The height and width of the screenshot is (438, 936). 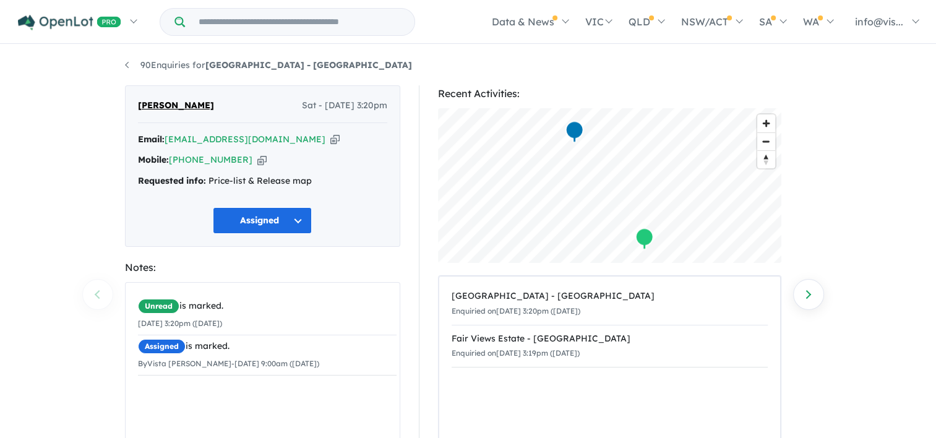 What do you see at coordinates (172, 181) in the screenshot?
I see `strong: Requested info:` at bounding box center [172, 181].